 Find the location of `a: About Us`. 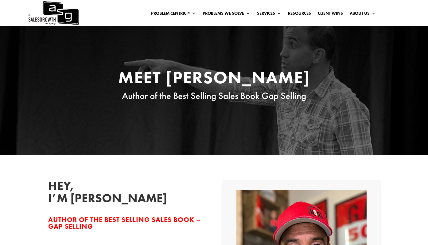

a: About Us is located at coordinates (363, 14).